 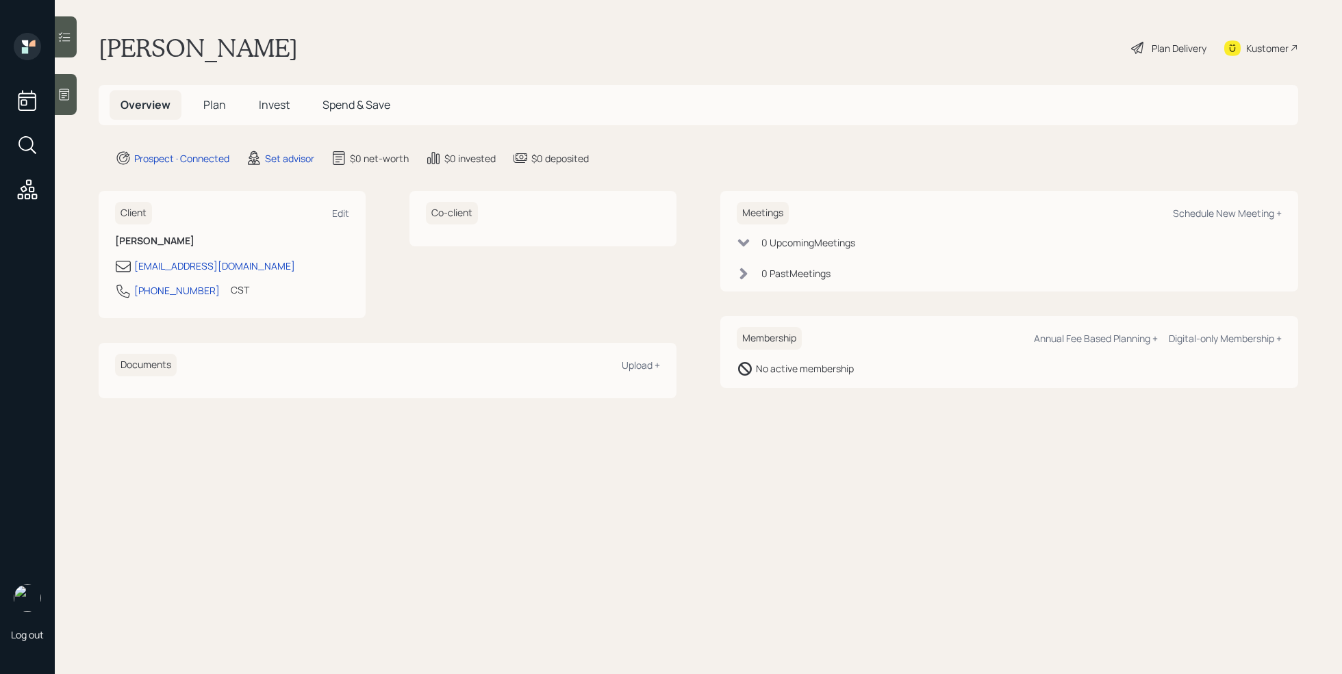 I want to click on div: Upload +, so click(x=641, y=365).